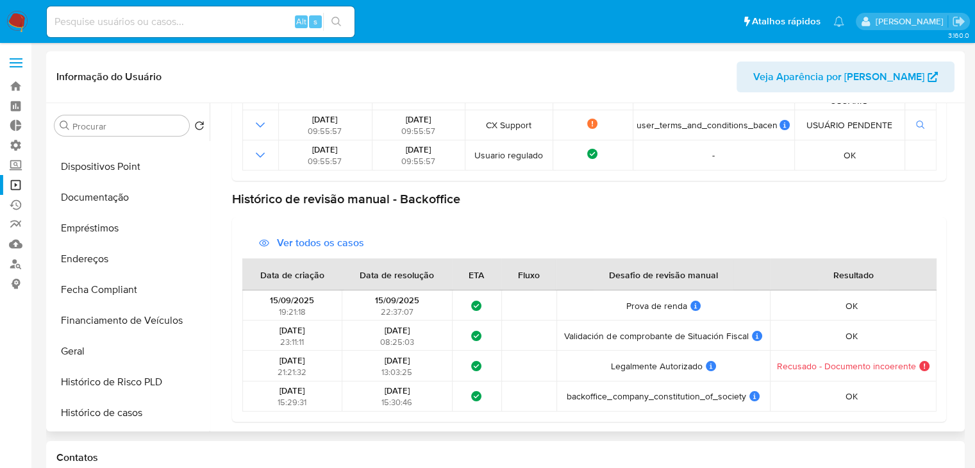  What do you see at coordinates (201, 22) in the screenshot?
I see `input: Pesquise usuários ou casos...` at bounding box center [201, 22].